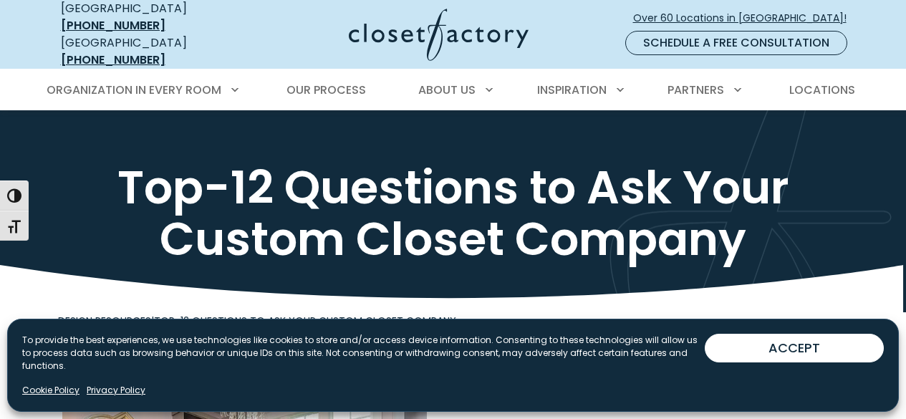 Image resolution: width=906 pixels, height=419 pixels. What do you see at coordinates (105, 321) in the screenshot?
I see `a: Design Resources` at bounding box center [105, 321].